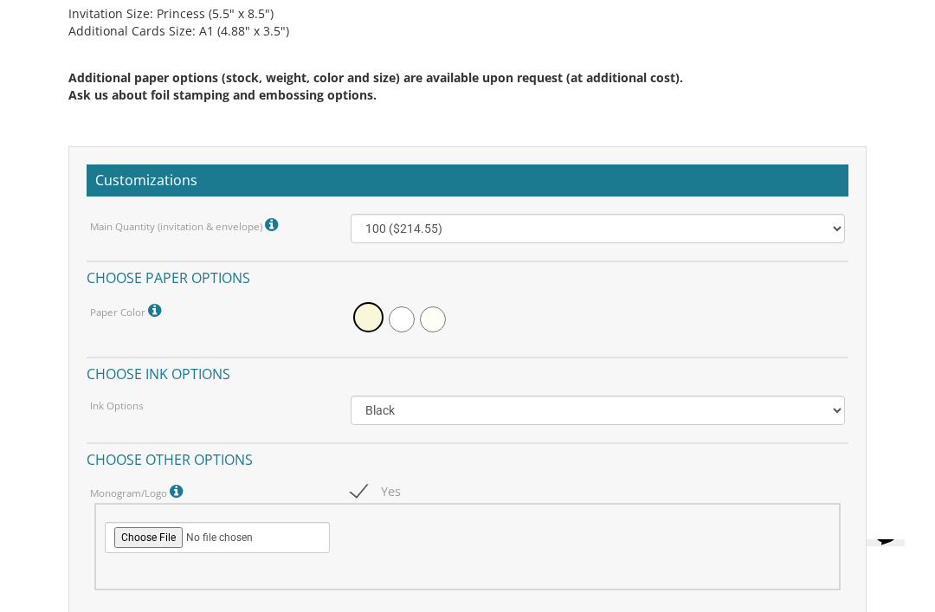 The image size is (935, 612). Describe the element at coordinates (468, 275) in the screenshot. I see `h4: Choose paper options` at that location.